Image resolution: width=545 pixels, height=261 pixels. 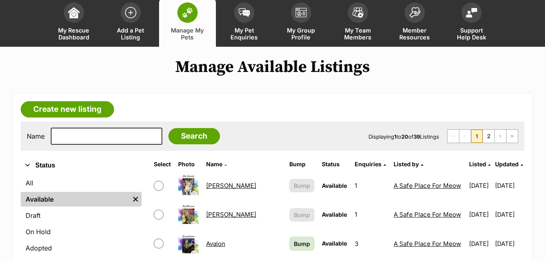 I want to click on span: Manage My Pets, so click(x=188, y=34).